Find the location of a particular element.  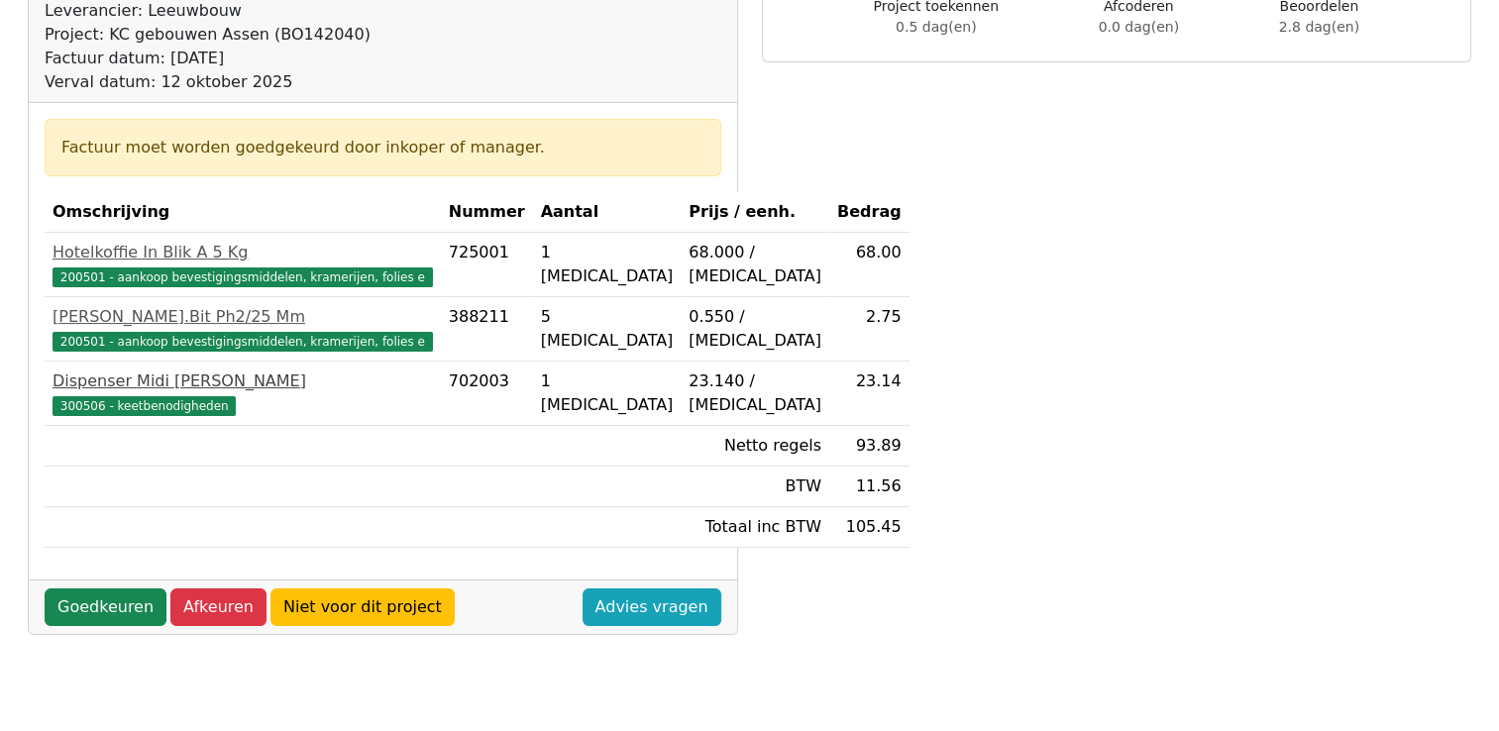

td: BTW is located at coordinates (755, 486).